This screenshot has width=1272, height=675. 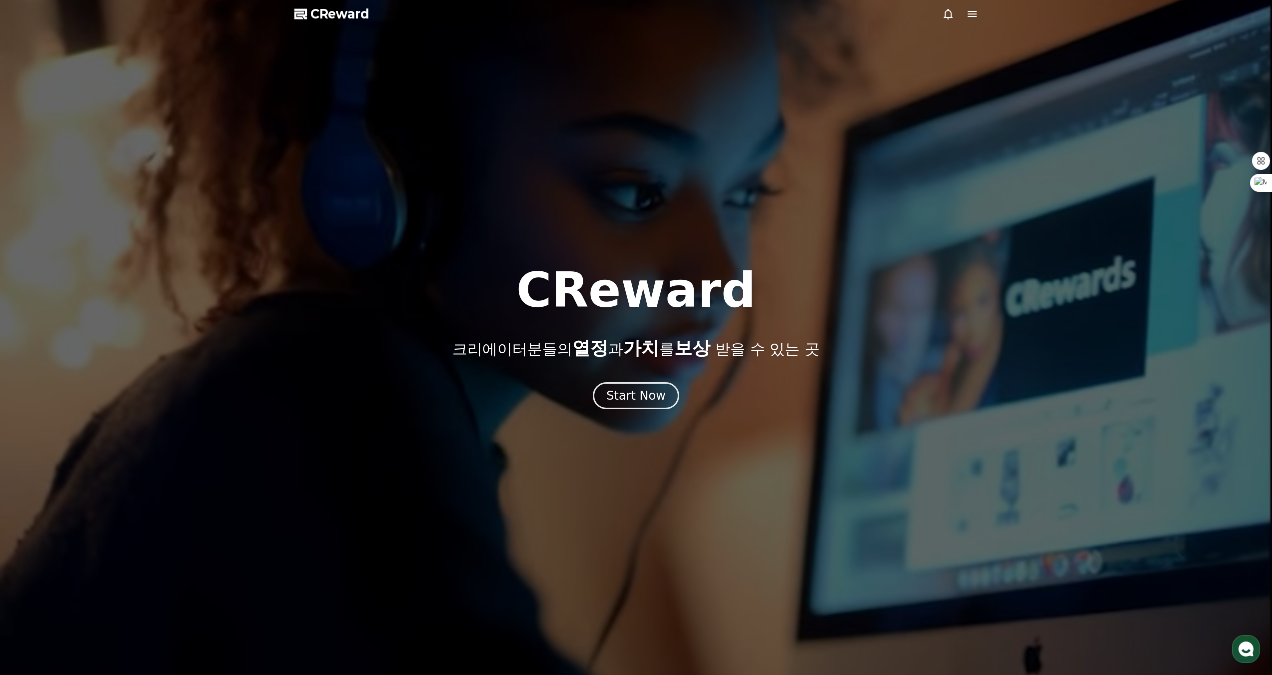 I want to click on button: Start Now, so click(x=636, y=396).